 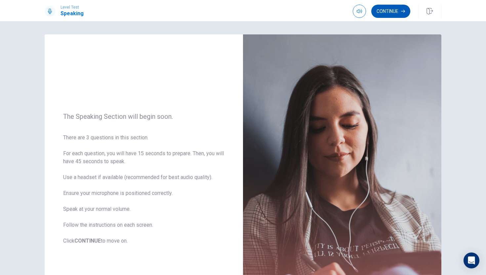 I want to click on b: CONTINUE, so click(x=88, y=240).